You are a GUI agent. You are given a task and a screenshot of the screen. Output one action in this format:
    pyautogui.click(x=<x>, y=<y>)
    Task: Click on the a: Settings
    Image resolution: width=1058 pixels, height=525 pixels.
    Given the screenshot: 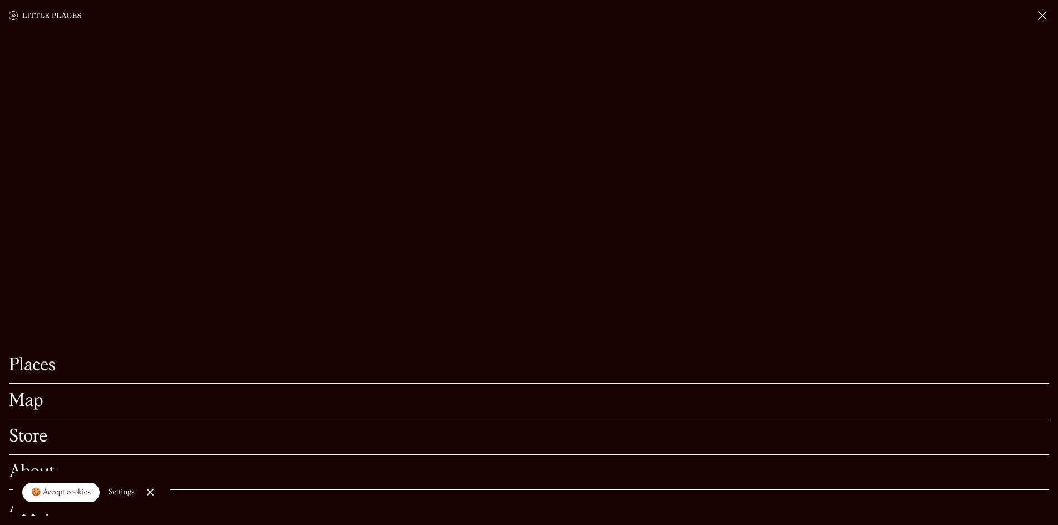 What is the action you would take?
    pyautogui.click(x=121, y=493)
    